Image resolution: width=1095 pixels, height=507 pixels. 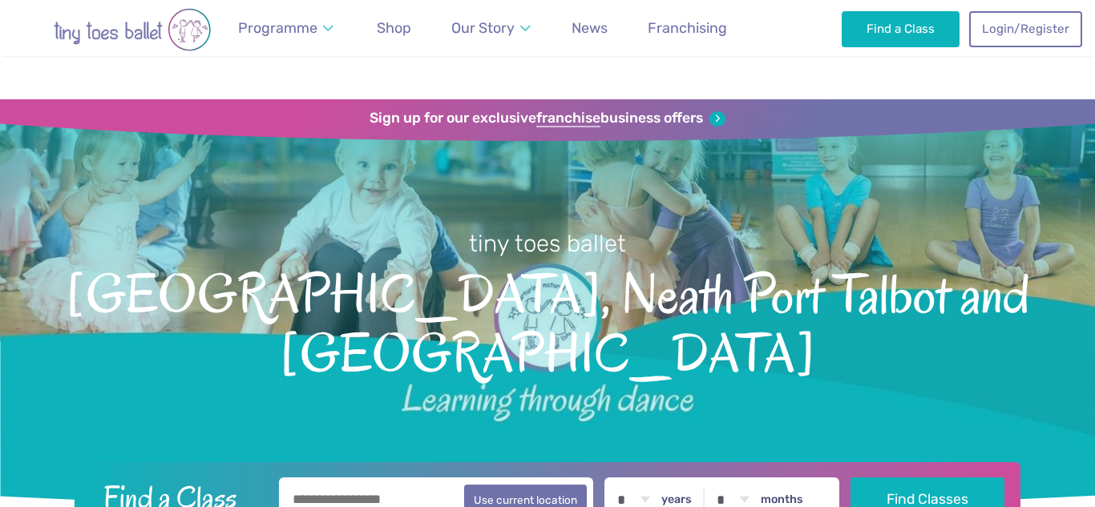 What do you see at coordinates (900, 29) in the screenshot?
I see `a: Find a Class` at bounding box center [900, 29].